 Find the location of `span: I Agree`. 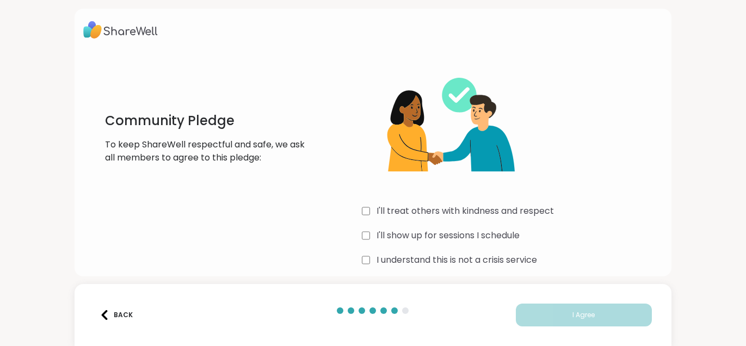

span: I Agree is located at coordinates (583, 315).